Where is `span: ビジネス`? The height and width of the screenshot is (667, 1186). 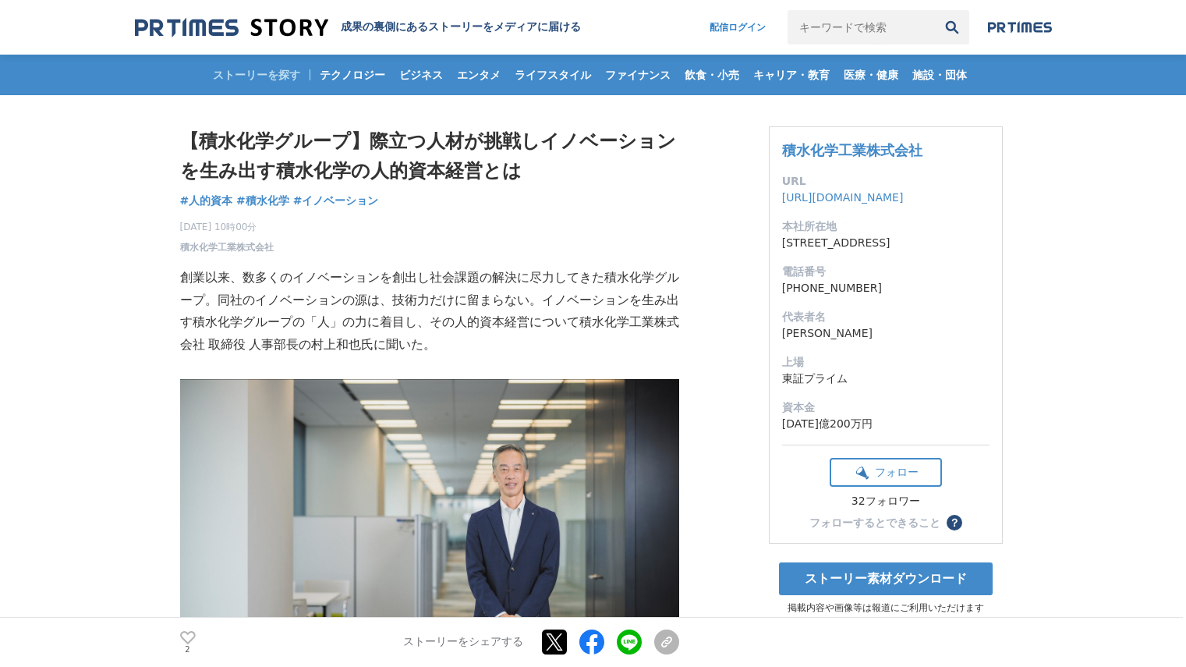 span: ビジネス is located at coordinates (421, 75).